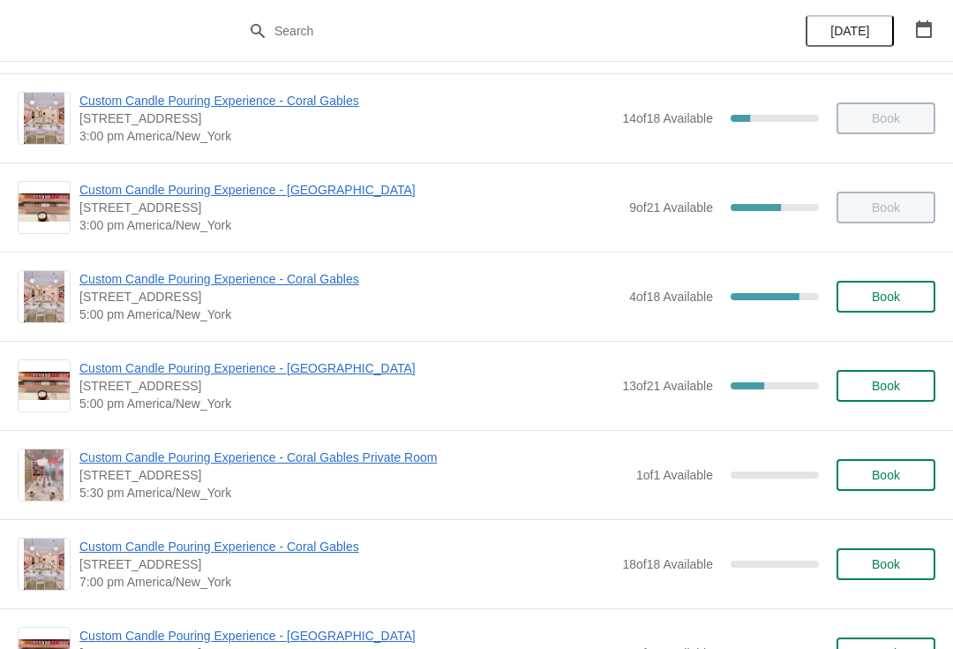 Image resolution: width=953 pixels, height=649 pixels. What do you see at coordinates (44, 118) in the screenshot?
I see `img: Custom Candle Pouring Experience - Coral Gables | 154 Giralda Avenue, Coral Gables, FL, USA | 3:0...` at bounding box center [44, 118].